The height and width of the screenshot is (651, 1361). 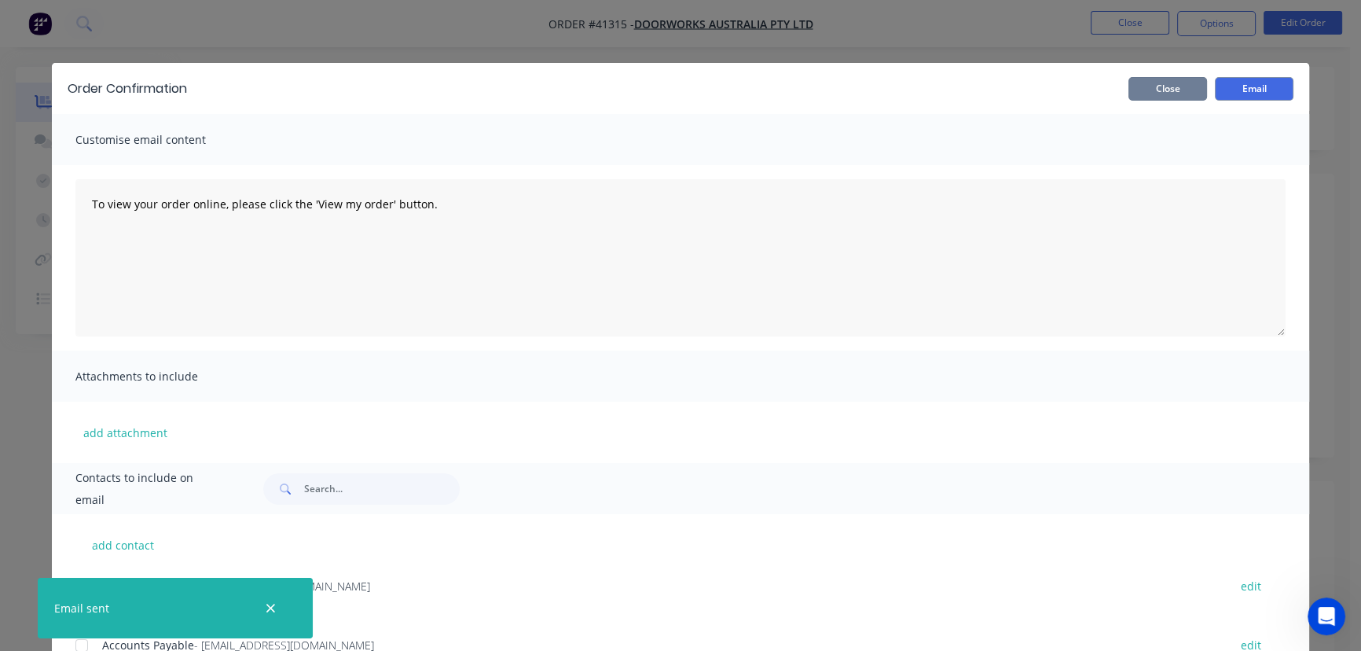 What do you see at coordinates (680, 258) in the screenshot?
I see `textarea: To view your order online, please click the 'View my order' button.` at bounding box center [680, 258].